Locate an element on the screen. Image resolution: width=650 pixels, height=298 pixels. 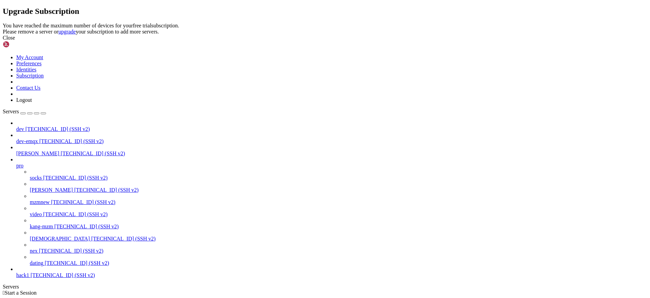
li: pro is located at coordinates (332, 212).